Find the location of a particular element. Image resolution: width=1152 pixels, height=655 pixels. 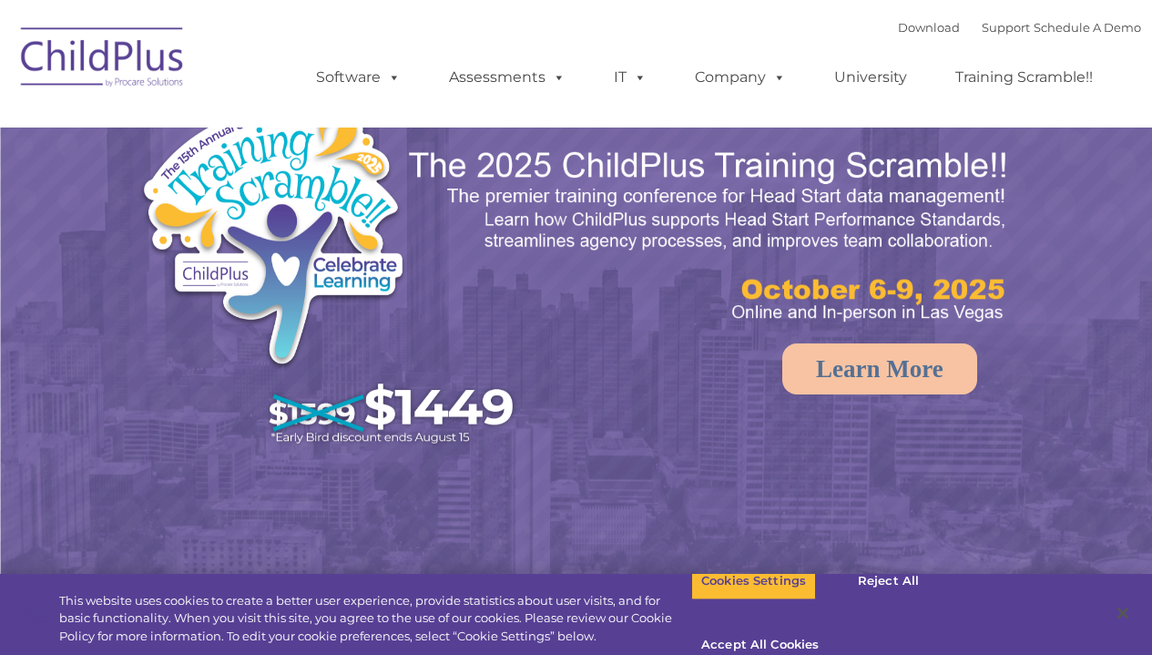

a: Company is located at coordinates (740, 77).